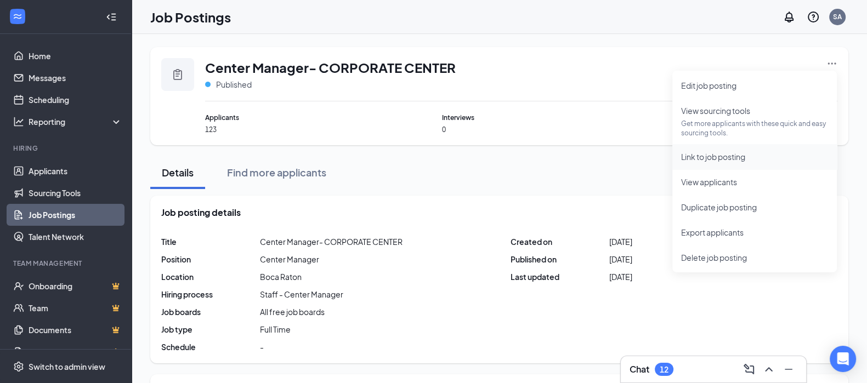 The image size is (867, 383). I want to click on div: Switch to admin view, so click(67, 367).